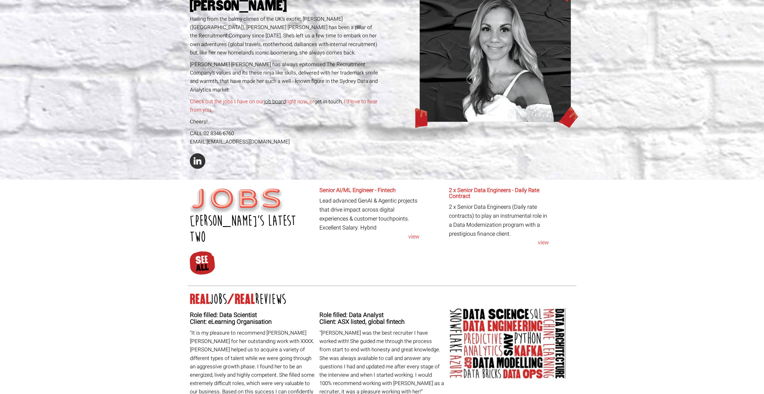 This screenshot has height=394, width=764. Describe the element at coordinates (328, 102) in the screenshot. I see `a: get in touch` at that location.